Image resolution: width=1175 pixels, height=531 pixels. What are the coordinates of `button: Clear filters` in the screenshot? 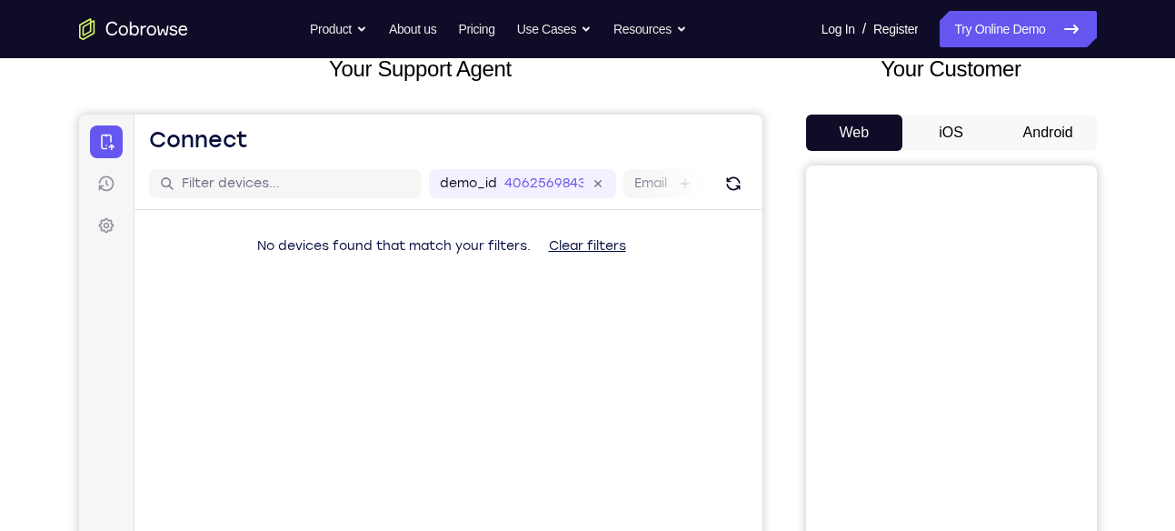 It's located at (508, 132).